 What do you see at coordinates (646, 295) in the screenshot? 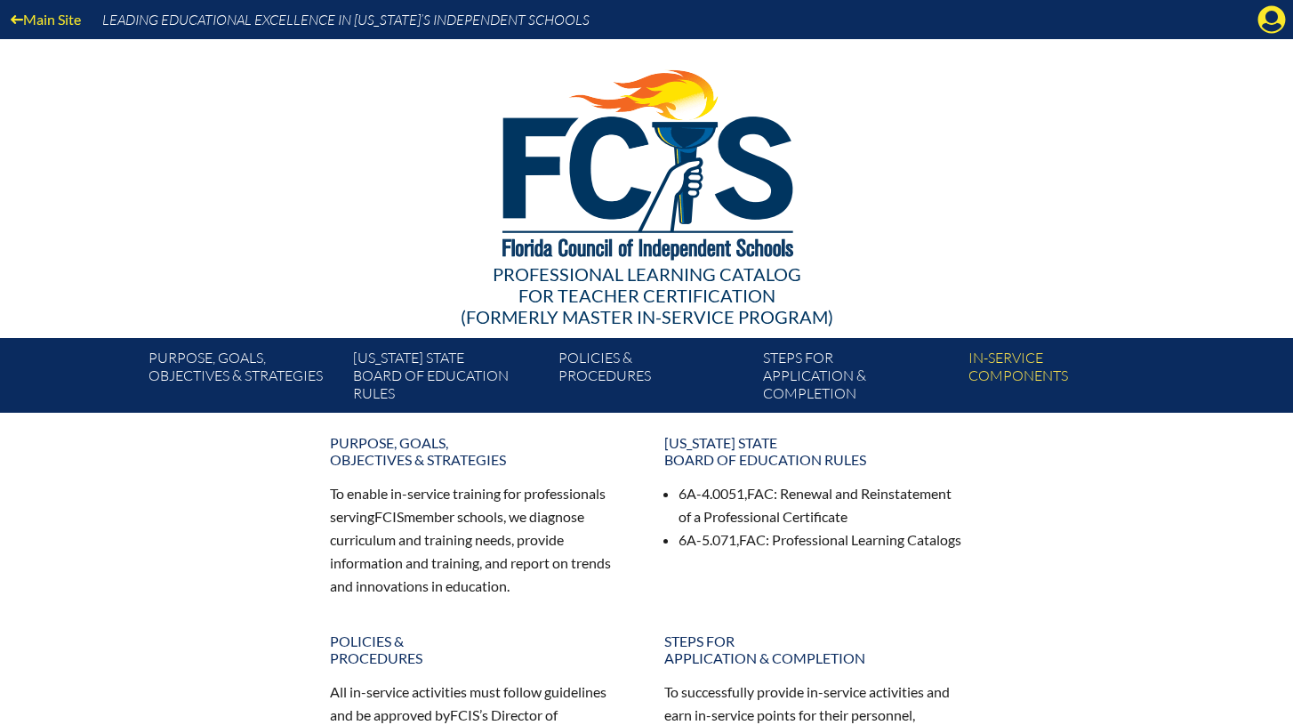
I see `div: Professional Learning Catalog (formerly Master In-service Program)` at bounding box center [646, 295].